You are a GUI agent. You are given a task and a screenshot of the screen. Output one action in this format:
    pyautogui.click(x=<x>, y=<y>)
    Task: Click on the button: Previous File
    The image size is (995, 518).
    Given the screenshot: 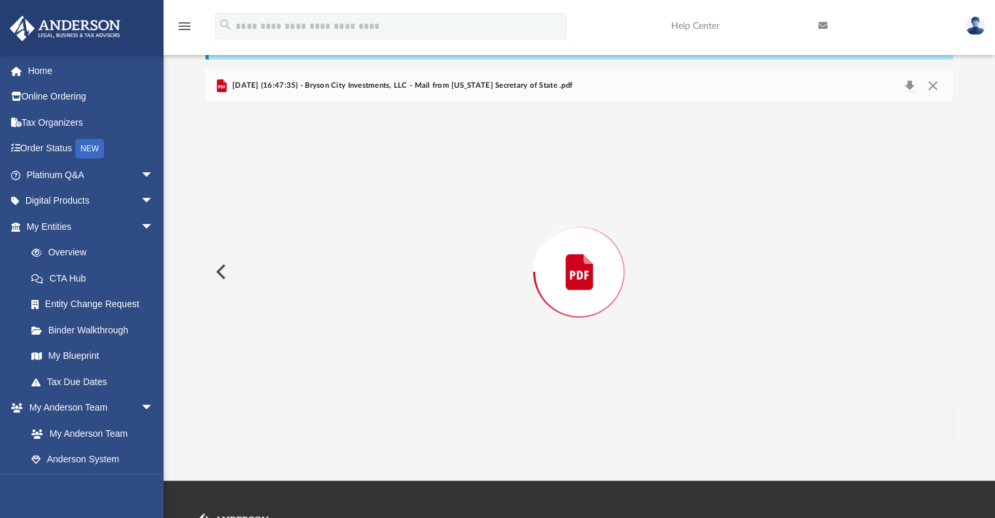 What is the action you would take?
    pyautogui.click(x=220, y=272)
    